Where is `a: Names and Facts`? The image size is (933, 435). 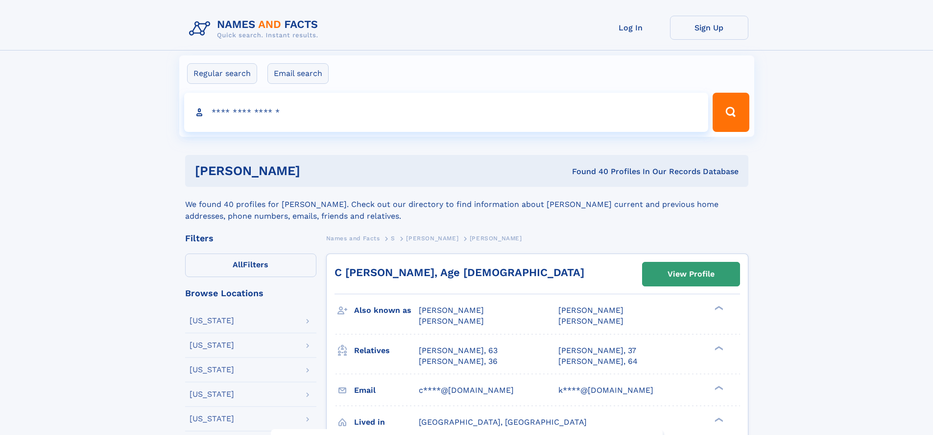
a: Names and Facts is located at coordinates (353, 238).